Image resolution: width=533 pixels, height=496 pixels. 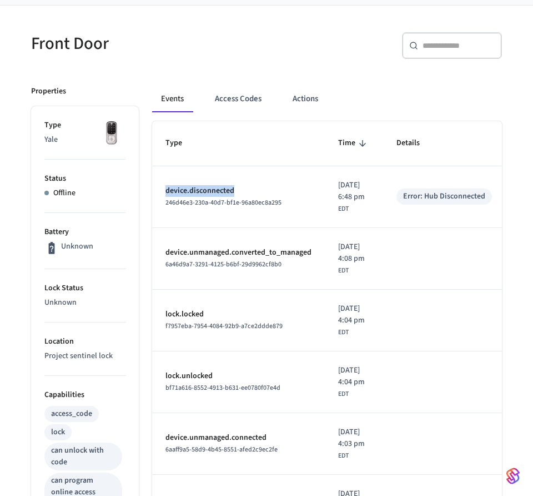 What do you see at coordinates (223, 387) in the screenshot?
I see `span: bf71a616-8552-4913-b631-ee0780f07e4d` at bounding box center [223, 387].